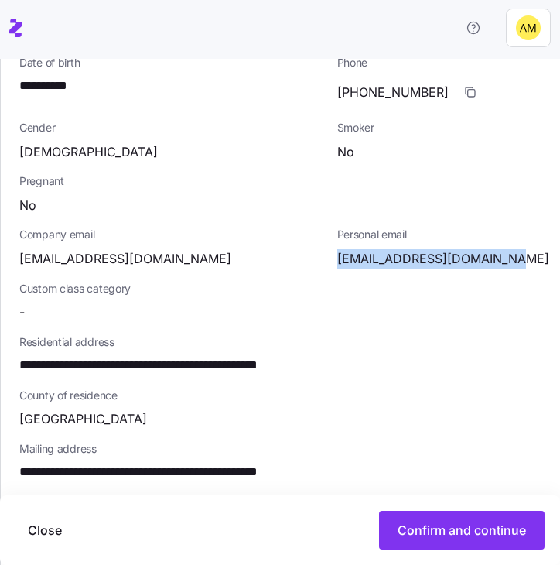 This screenshot has height=565, width=560. Describe the element at coordinates (529, 28) in the screenshot. I see `img: dfaaf2f2725e97d5ef9e82b99e83f4d7` at that location.